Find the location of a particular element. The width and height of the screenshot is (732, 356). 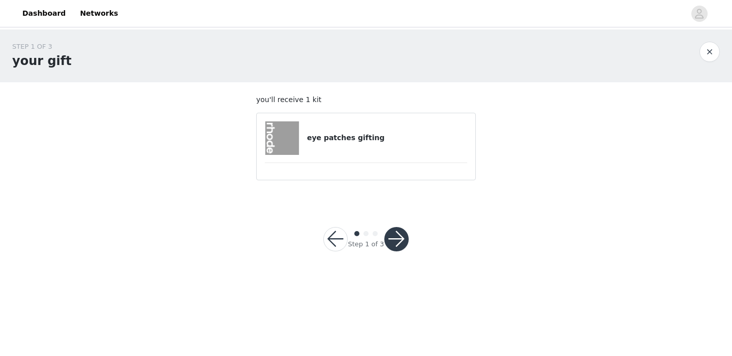

a: Dashboard is located at coordinates (44, 13).